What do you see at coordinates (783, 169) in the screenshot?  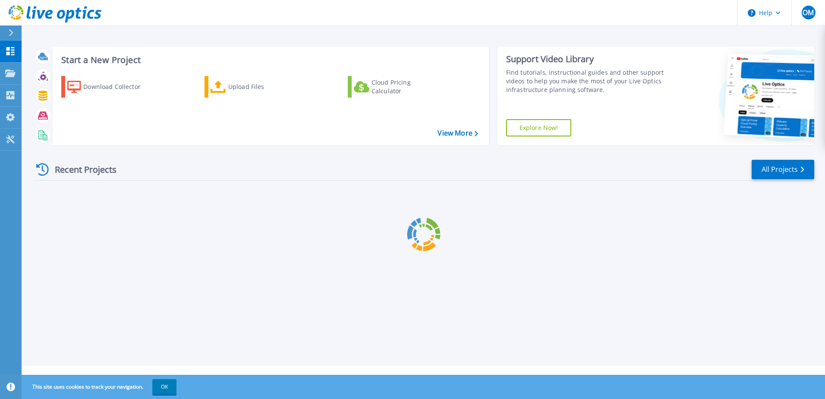 I see `a: All Projects` at bounding box center [783, 169].